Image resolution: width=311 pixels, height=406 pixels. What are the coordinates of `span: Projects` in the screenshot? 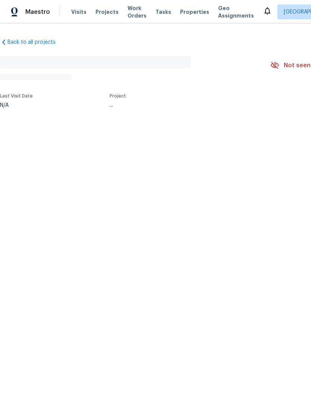 It's located at (107, 12).